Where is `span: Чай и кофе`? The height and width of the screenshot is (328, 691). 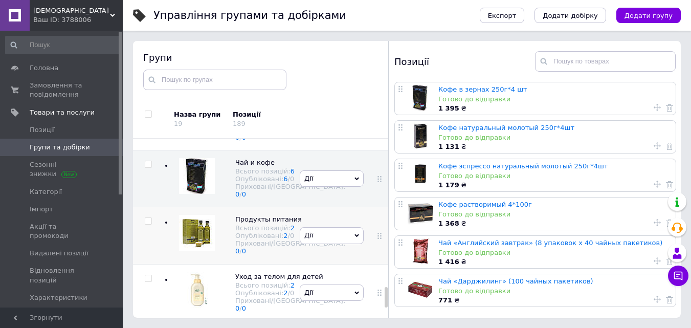 span: Чай и кофе is located at coordinates (255, 162).